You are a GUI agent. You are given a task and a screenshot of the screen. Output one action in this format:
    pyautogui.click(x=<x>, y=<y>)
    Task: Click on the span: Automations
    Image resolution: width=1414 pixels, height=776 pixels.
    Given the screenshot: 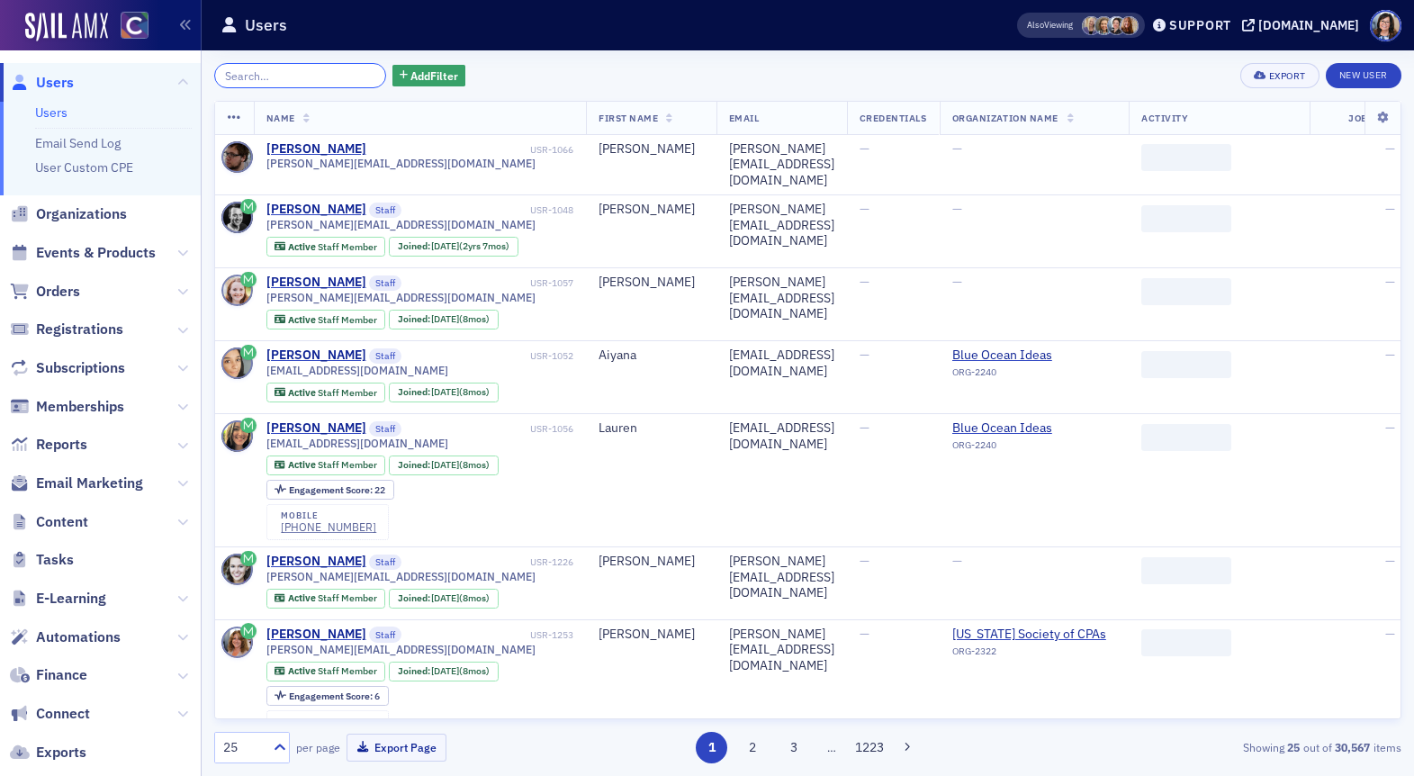 What is the action you would take?
    pyautogui.click(x=78, y=637)
    